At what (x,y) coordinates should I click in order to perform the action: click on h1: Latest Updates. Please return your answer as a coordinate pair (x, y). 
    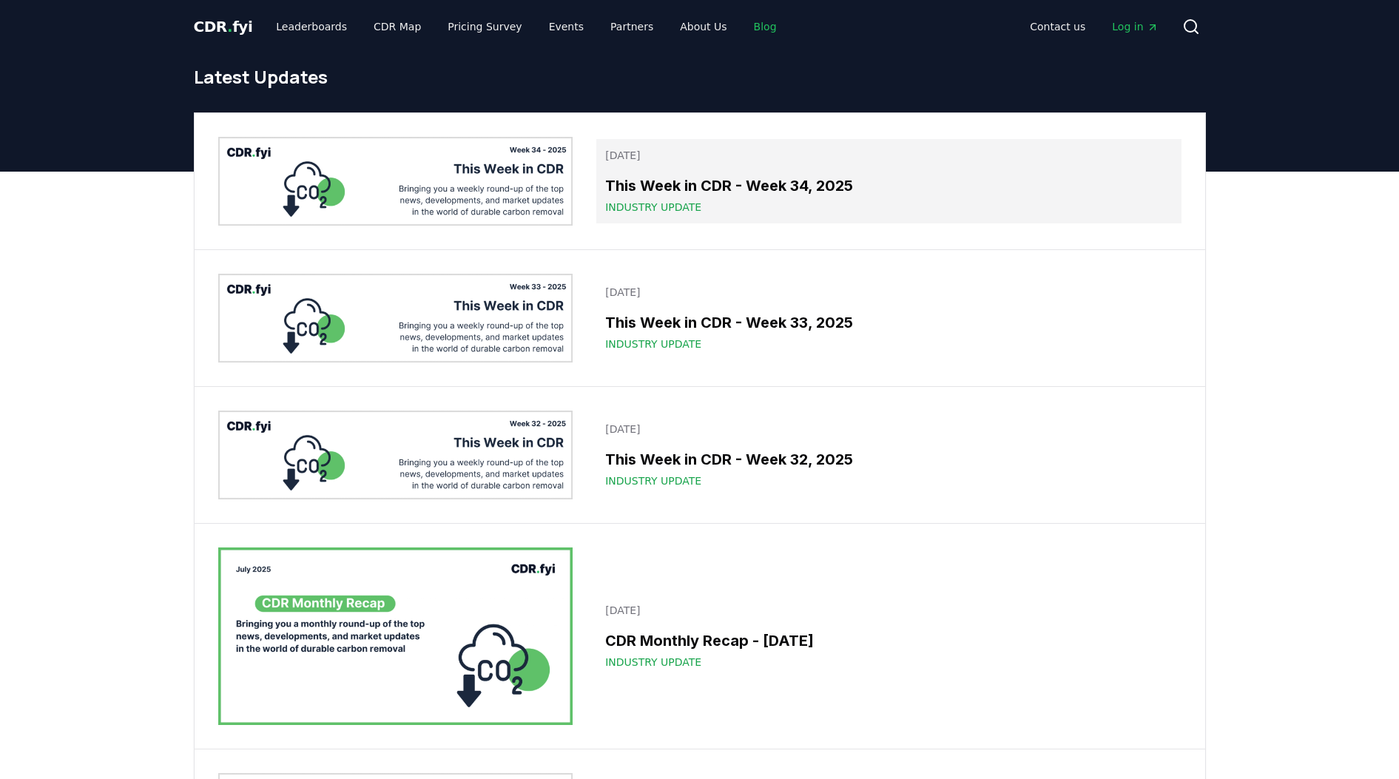
    Looking at the image, I should click on (700, 77).